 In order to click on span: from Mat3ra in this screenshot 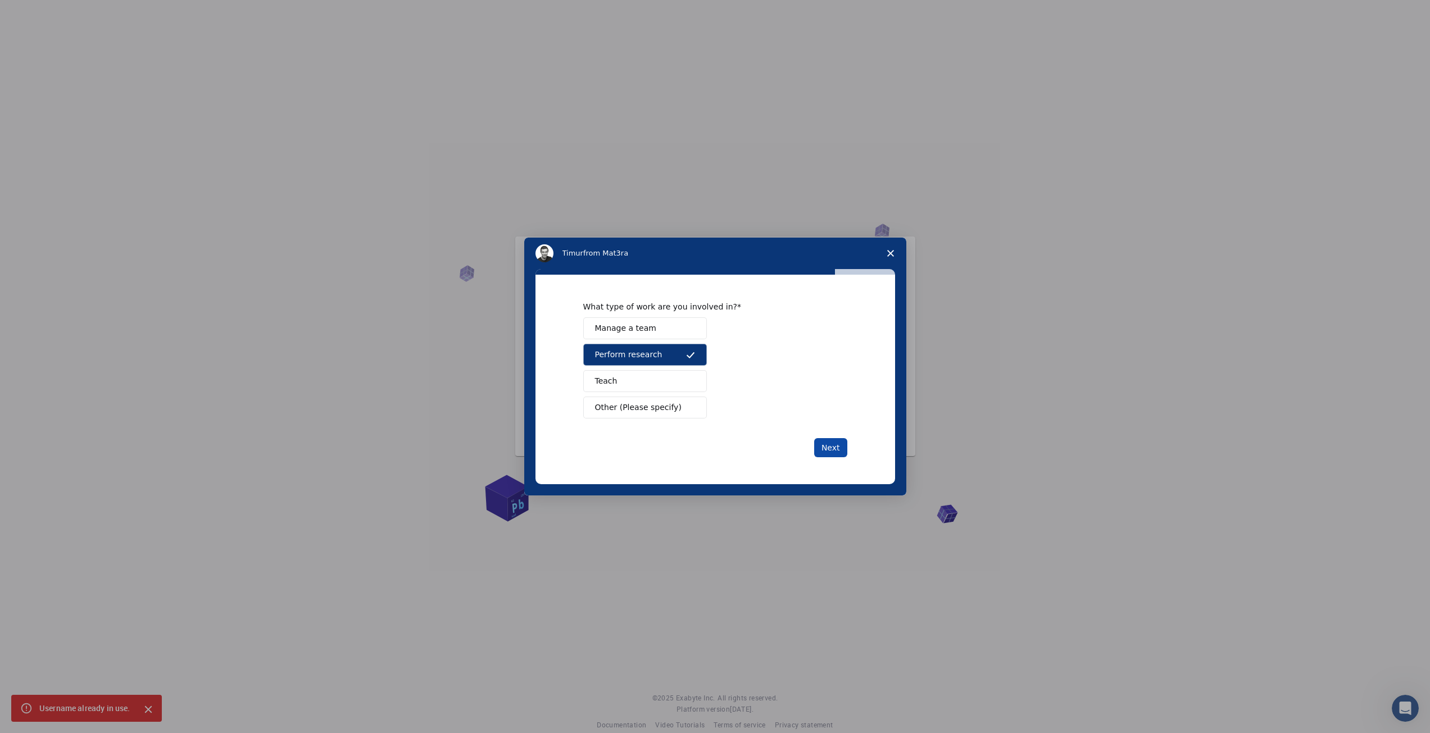, I will do `click(606, 253)`.